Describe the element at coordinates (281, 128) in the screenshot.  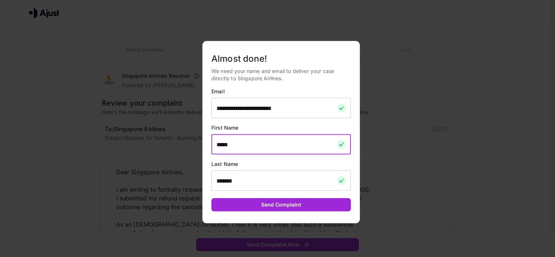
I see `p: First Name` at that location.